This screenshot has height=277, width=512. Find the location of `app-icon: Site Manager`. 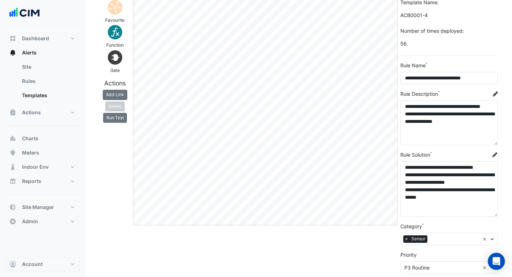

app-icon: Site Manager is located at coordinates (13, 207).